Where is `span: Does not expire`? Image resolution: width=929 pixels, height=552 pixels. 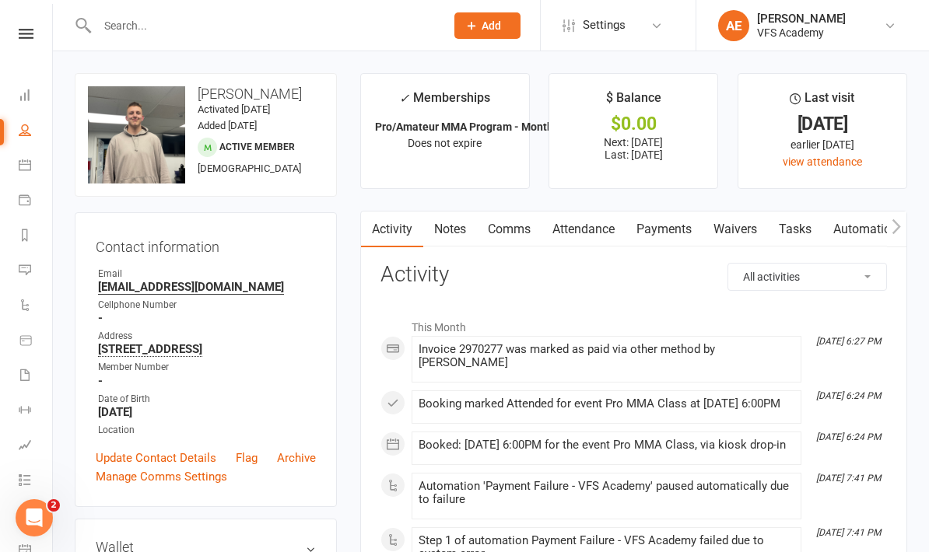 span: Does not expire is located at coordinates (444, 143).